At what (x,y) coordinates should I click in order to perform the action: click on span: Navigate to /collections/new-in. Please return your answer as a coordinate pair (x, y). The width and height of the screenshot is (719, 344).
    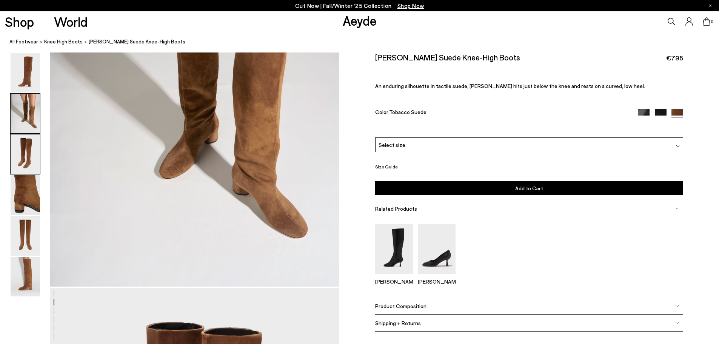
    Looking at the image, I should click on (411, 6).